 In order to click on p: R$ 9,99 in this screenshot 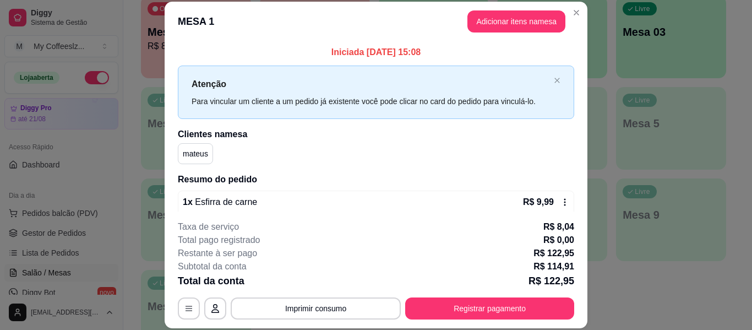, I will do `click(538, 202)`.